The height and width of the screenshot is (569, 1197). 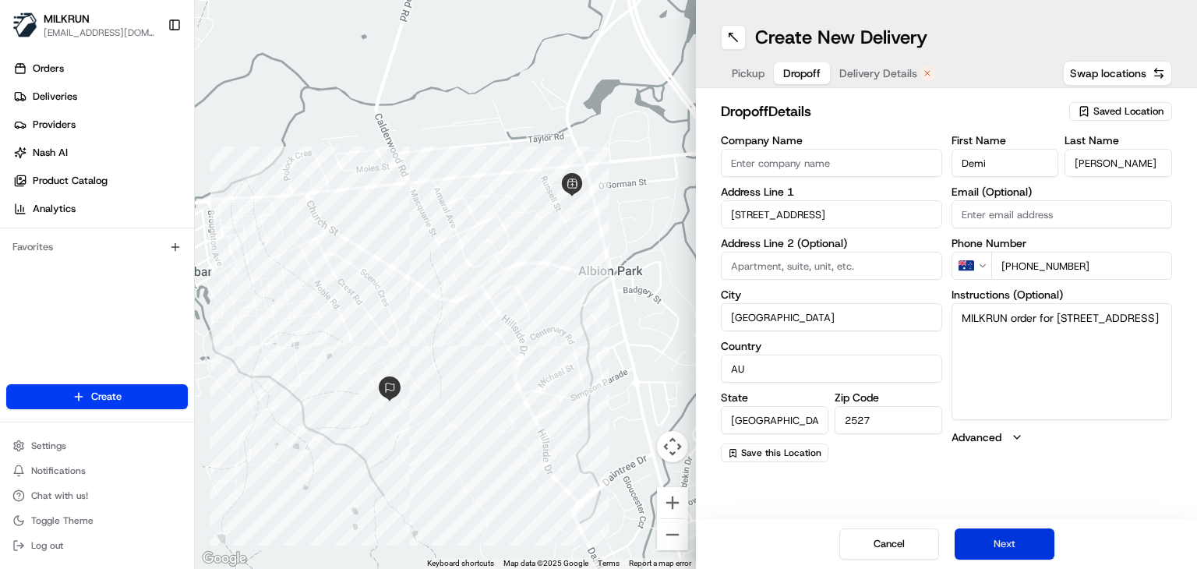 I want to click on input: Enter first name, so click(x=1005, y=163).